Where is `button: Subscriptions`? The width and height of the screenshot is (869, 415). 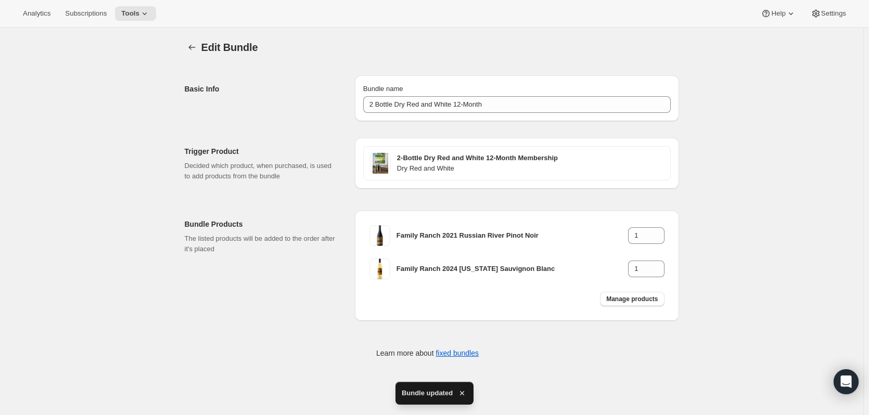 button: Subscriptions is located at coordinates (86, 14).